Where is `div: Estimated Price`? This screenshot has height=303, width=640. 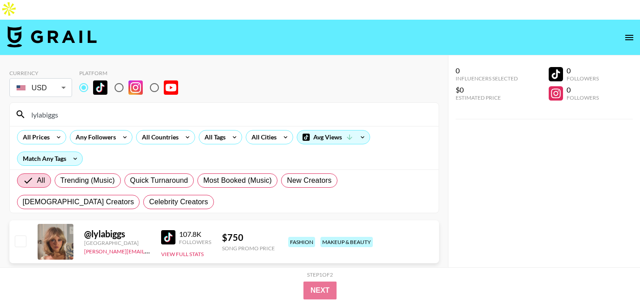
div: Estimated Price is located at coordinates (486, 98).